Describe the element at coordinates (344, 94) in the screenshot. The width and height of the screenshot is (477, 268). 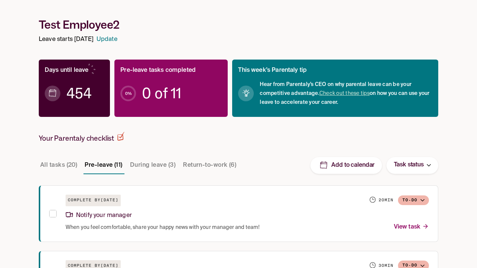
I see `a: Check out these tips` at that location.